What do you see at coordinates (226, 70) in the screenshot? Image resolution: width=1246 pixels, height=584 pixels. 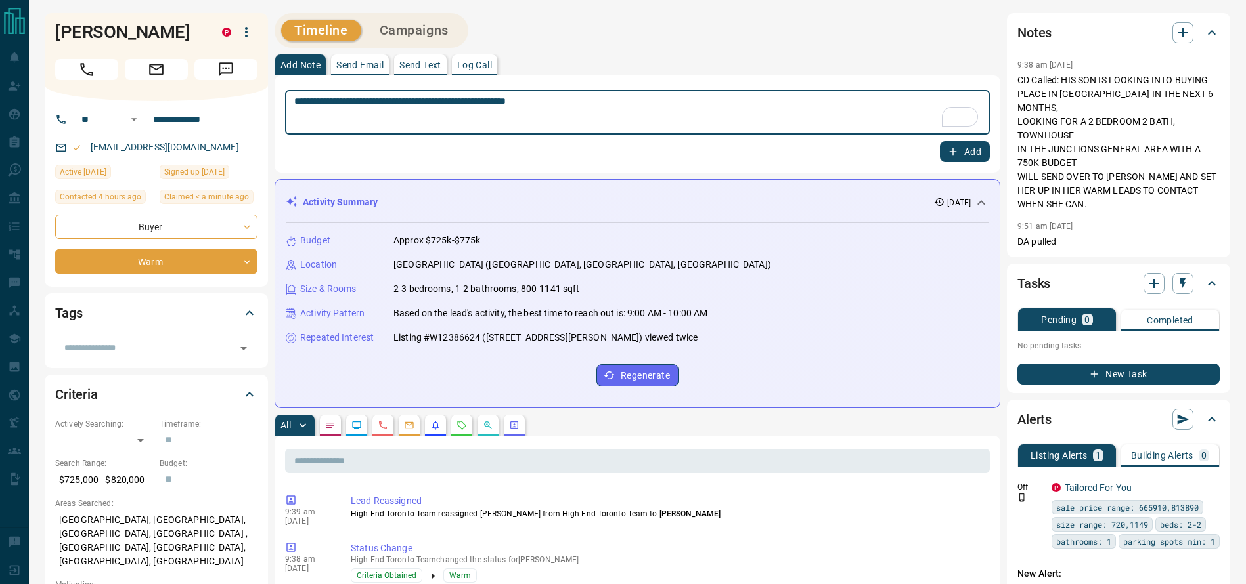 I see `span: Message` at bounding box center [226, 70].